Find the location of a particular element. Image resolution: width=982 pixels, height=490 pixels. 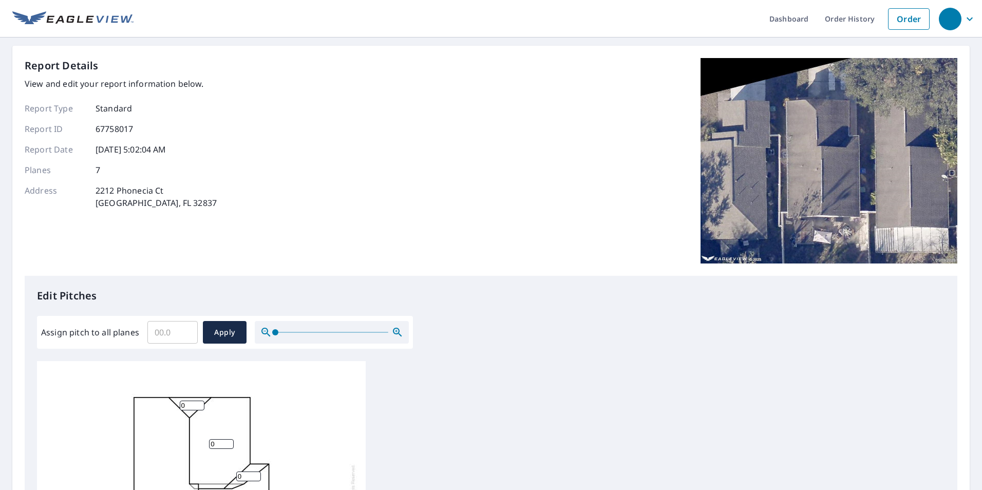

p: Report Type is located at coordinates (55, 108).